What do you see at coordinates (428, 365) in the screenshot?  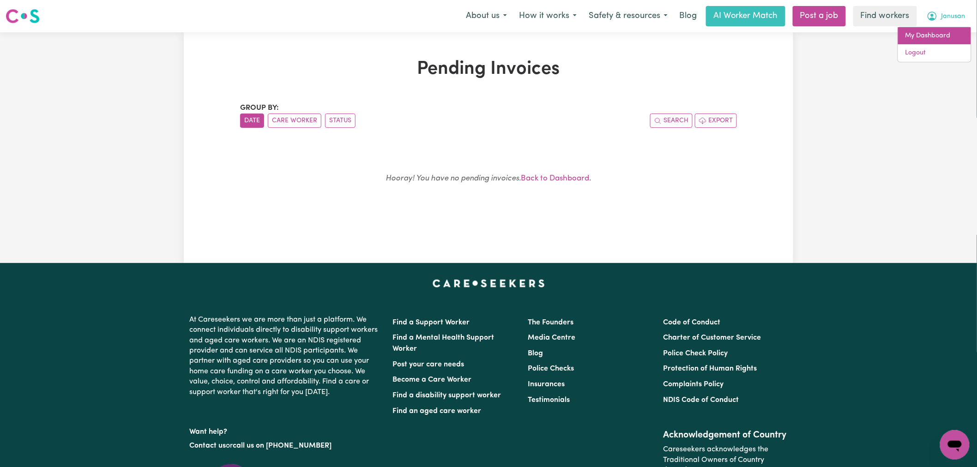 I see `a: Post your care needs` at bounding box center [428, 365].